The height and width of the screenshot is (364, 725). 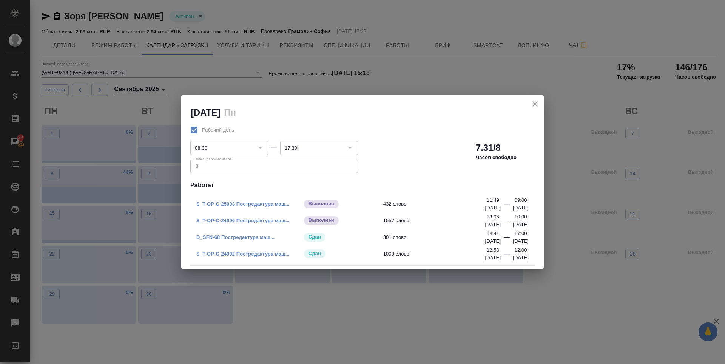 I want to click on span: 432 слово, so click(x=437, y=204).